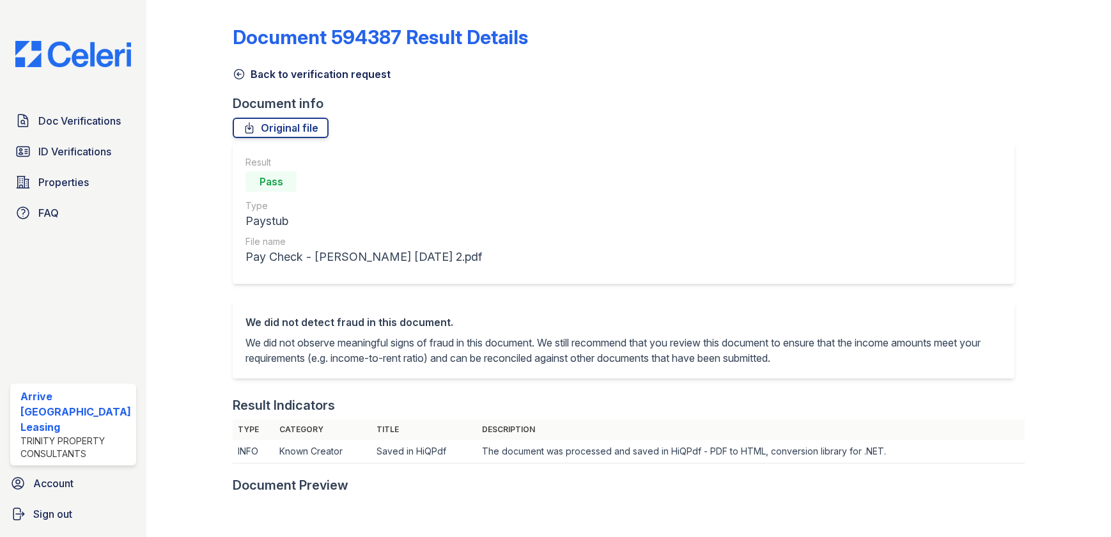 Image resolution: width=1111 pixels, height=537 pixels. Describe the element at coordinates (49, 213) in the screenshot. I see `span: FAQ` at that location.